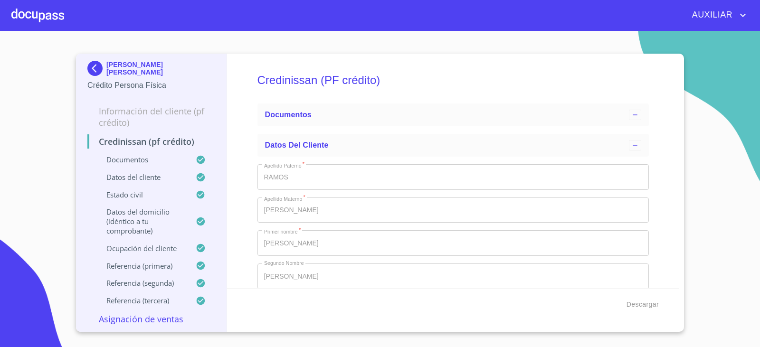 This screenshot has height=347, width=760. I want to click on span: AUXILIAR, so click(711, 15).